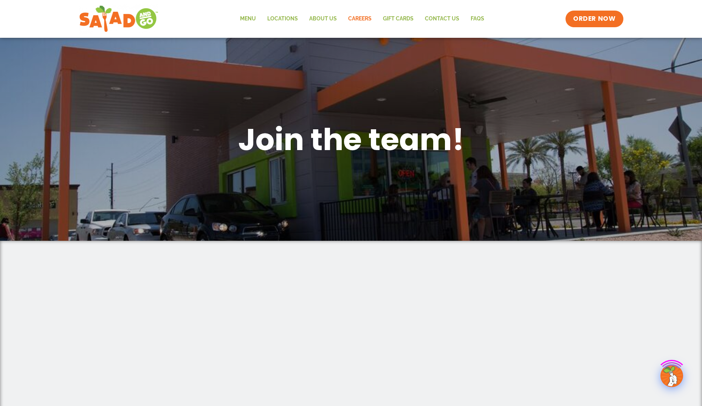 Image resolution: width=702 pixels, height=406 pixels. I want to click on a: ORDER NOW, so click(594, 19).